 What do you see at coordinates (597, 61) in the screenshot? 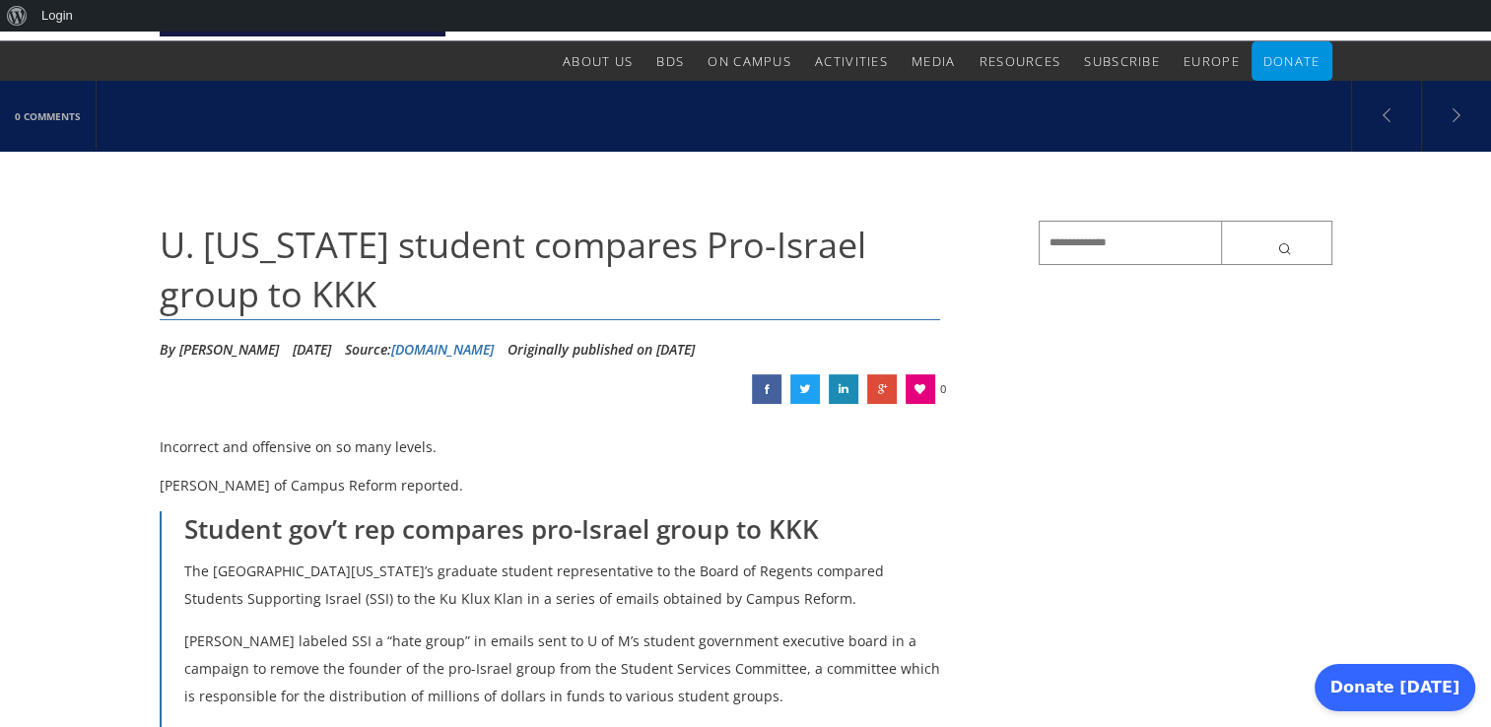
I see `span: About Us` at bounding box center [597, 61].